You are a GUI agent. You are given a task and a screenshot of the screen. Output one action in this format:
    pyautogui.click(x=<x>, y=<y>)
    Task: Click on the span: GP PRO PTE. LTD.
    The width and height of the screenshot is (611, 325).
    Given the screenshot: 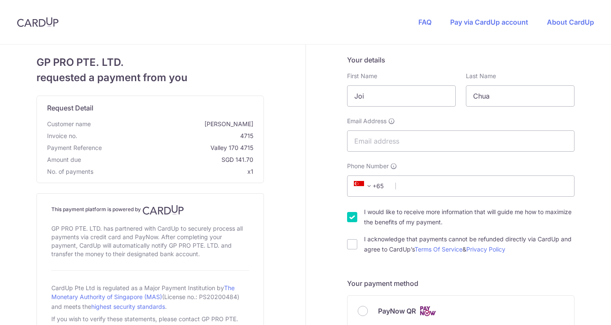 What is the action you would take?
    pyautogui.click(x=150, y=62)
    